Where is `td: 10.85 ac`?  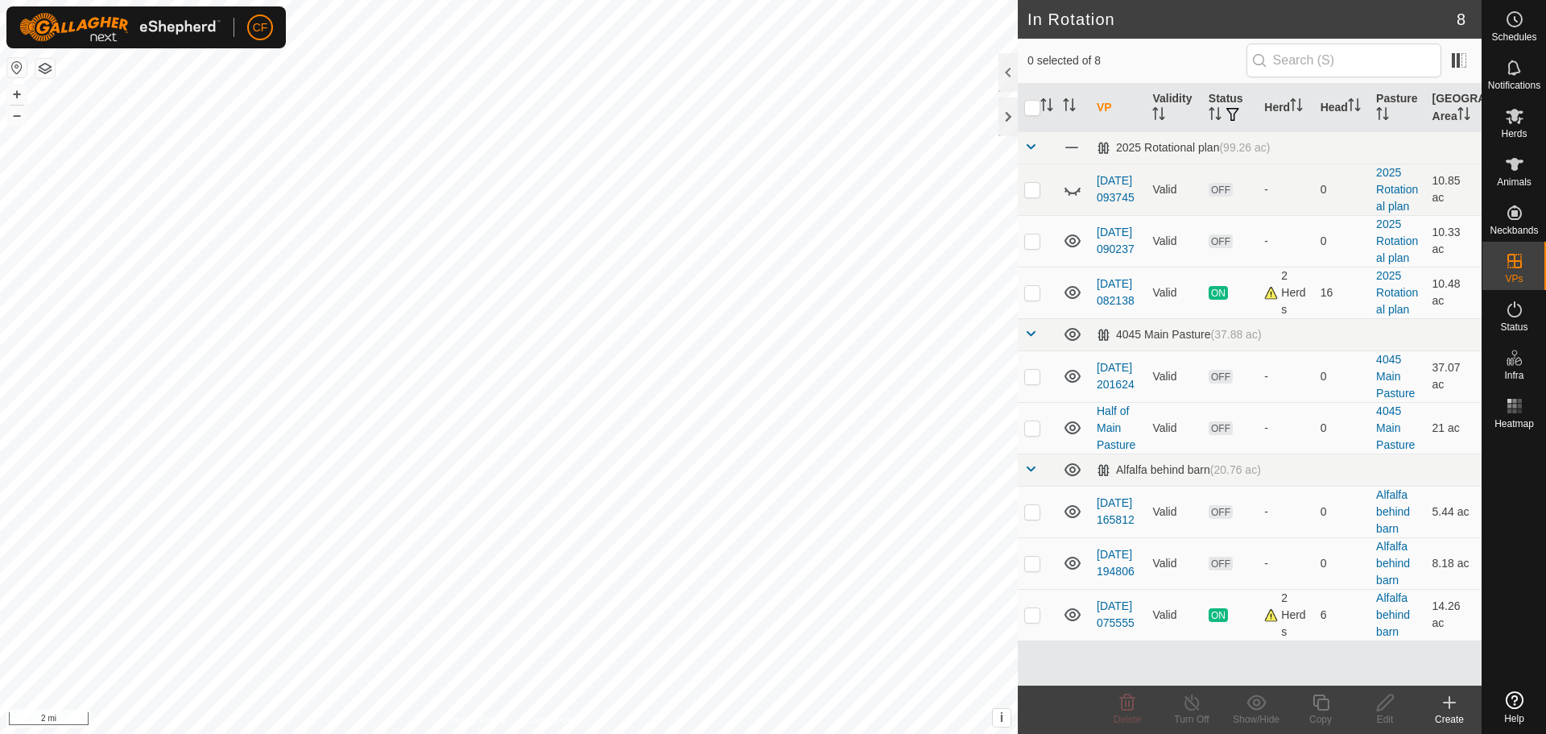
td: 10.85 ac is located at coordinates (1453, 189).